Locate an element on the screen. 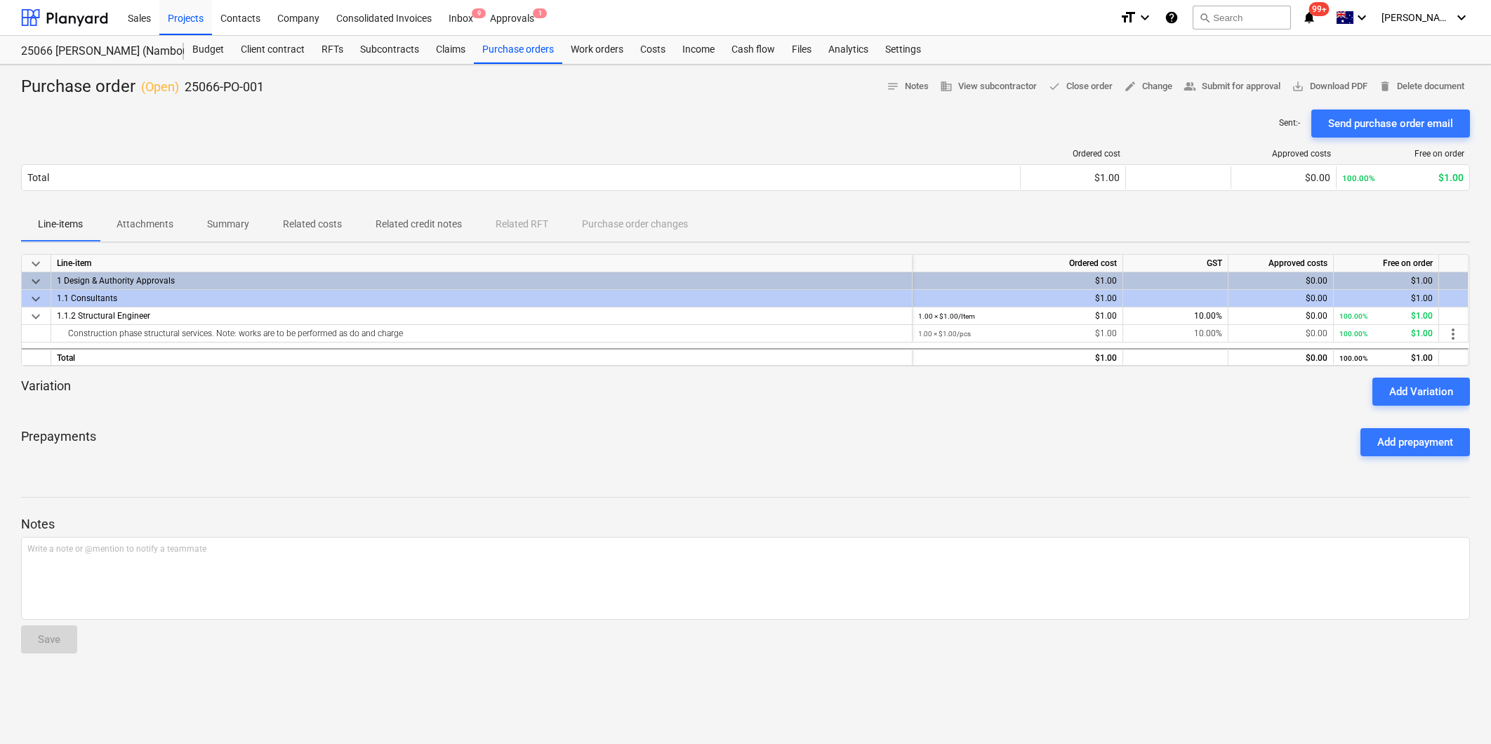 This screenshot has width=1491, height=744. p: Line-items is located at coordinates (60, 224).